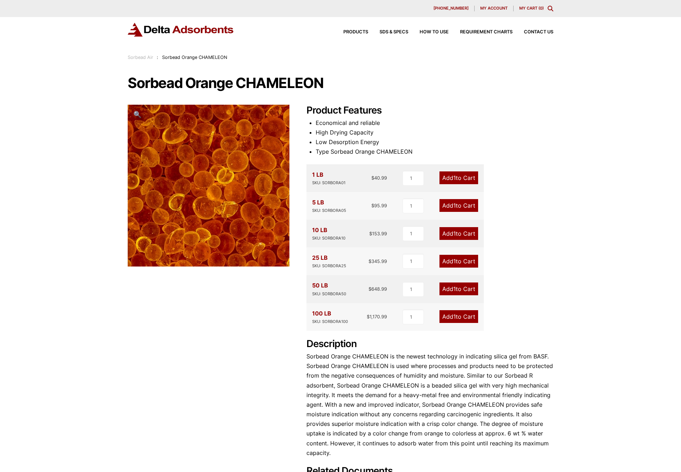  Describe the element at coordinates (494, 8) in the screenshot. I see `span: My account` at that location.